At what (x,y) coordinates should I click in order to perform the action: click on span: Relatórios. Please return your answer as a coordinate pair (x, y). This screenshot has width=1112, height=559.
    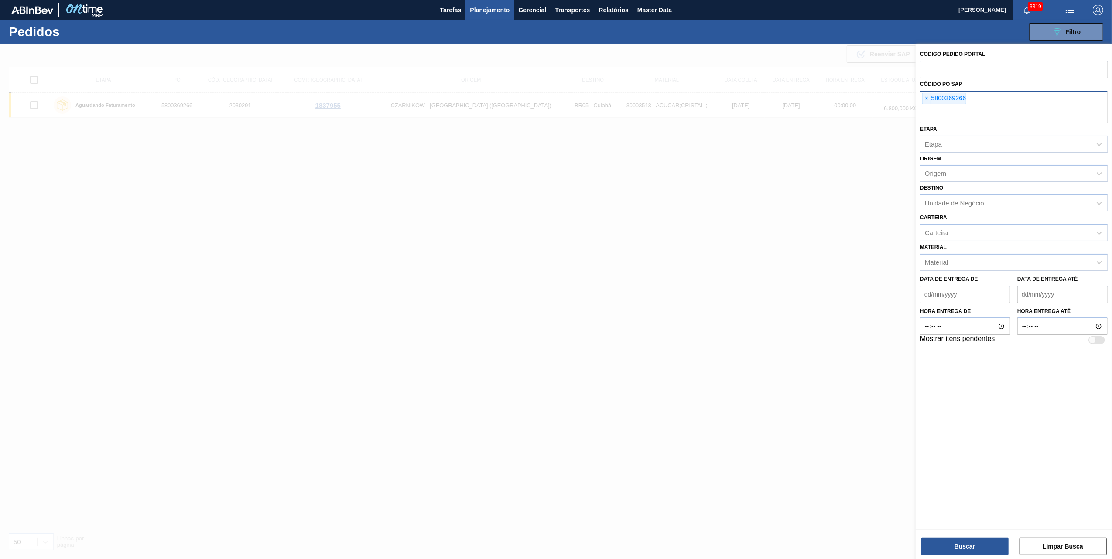
    Looking at the image, I should click on (613, 10).